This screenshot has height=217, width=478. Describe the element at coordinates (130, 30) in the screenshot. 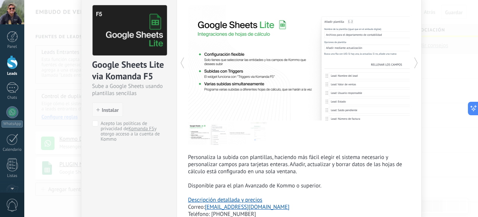

I see `img: logo_main.png` at that location.